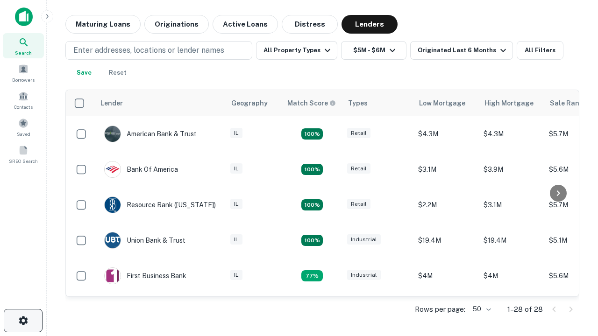 The height and width of the screenshot is (336, 598). I want to click on div: Bank Of America, so click(141, 170).